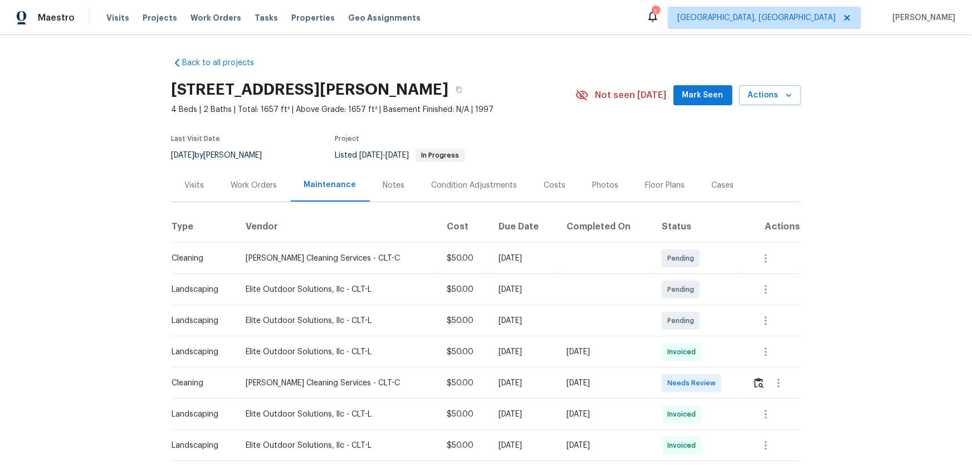 This screenshot has width=972, height=465. Describe the element at coordinates (703, 95) in the screenshot. I see `span: Mark Seen` at that location.